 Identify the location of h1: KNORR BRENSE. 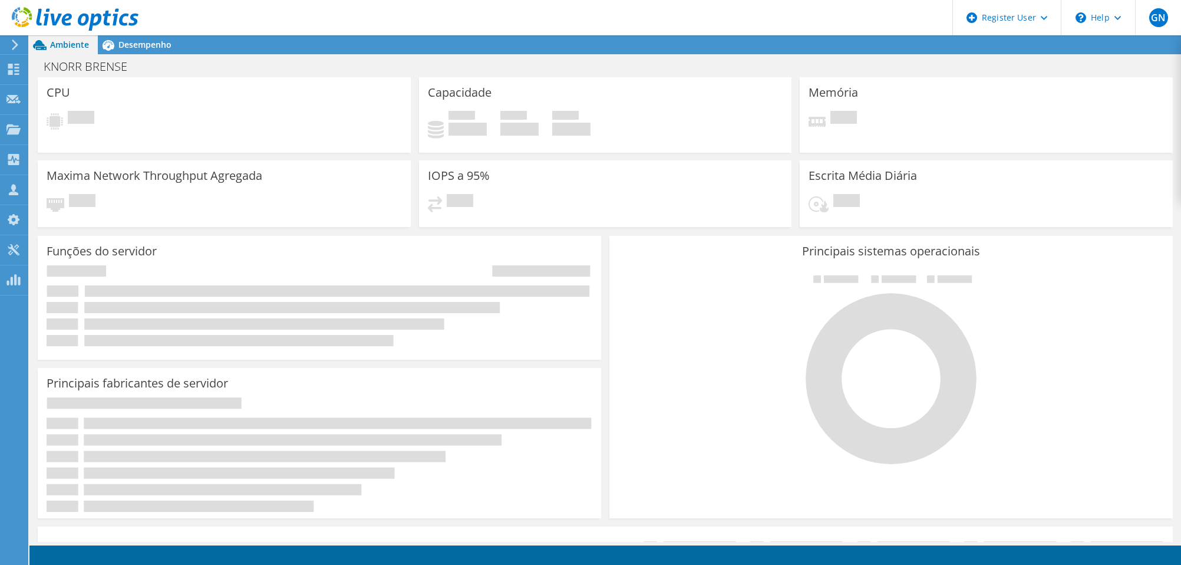
(92, 67).